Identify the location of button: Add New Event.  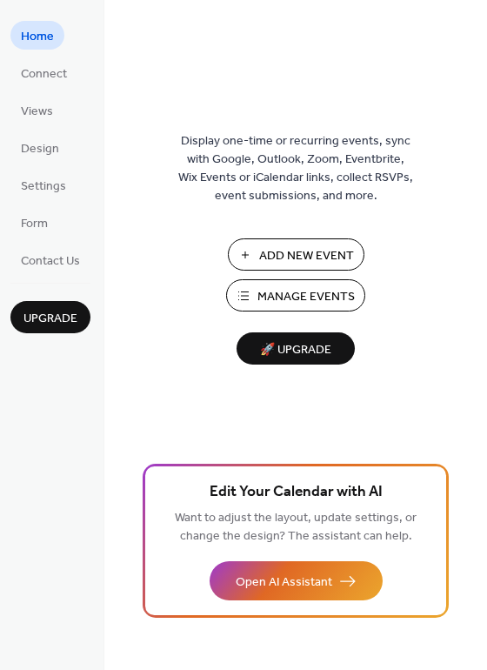
(296, 254).